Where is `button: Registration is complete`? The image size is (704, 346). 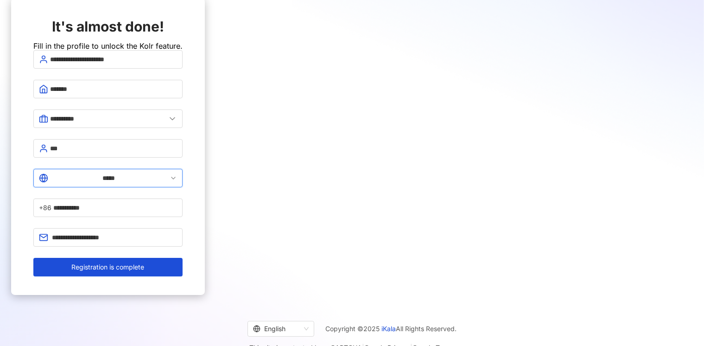 button: Registration is complete is located at coordinates (108, 267).